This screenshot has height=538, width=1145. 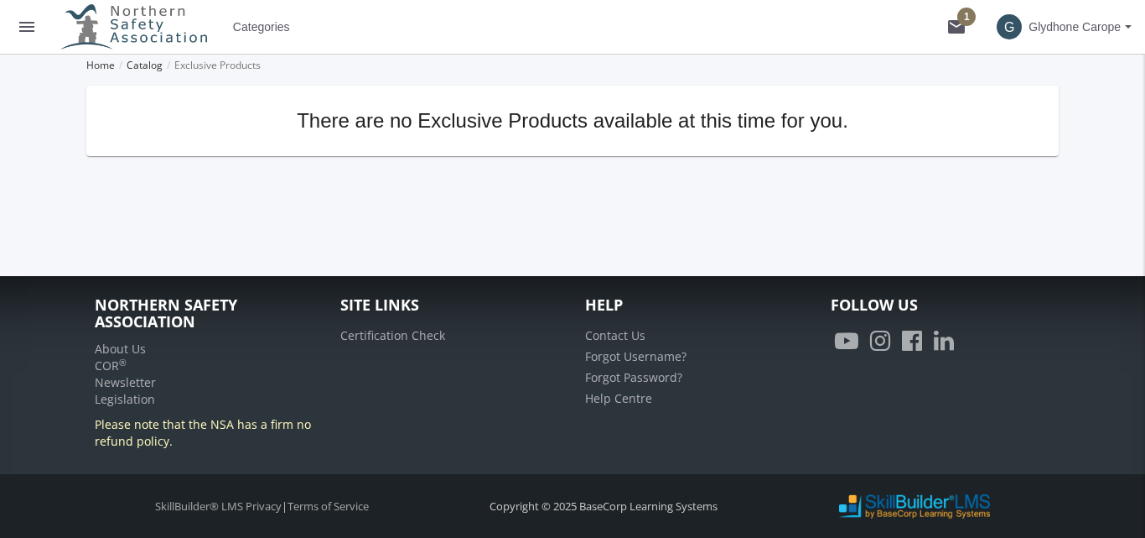 I want to click on a: Newsletter, so click(x=125, y=382).